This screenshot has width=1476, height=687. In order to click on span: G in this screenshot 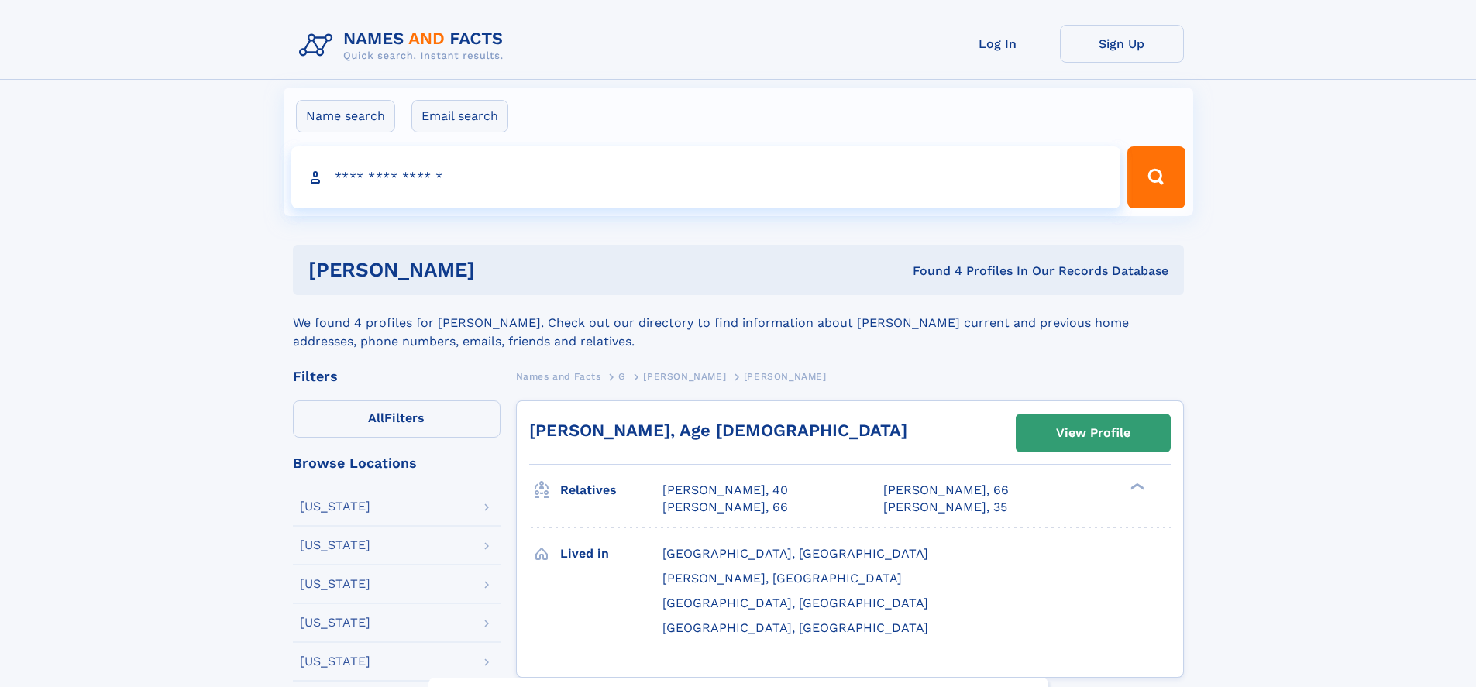, I will do `click(622, 377)`.